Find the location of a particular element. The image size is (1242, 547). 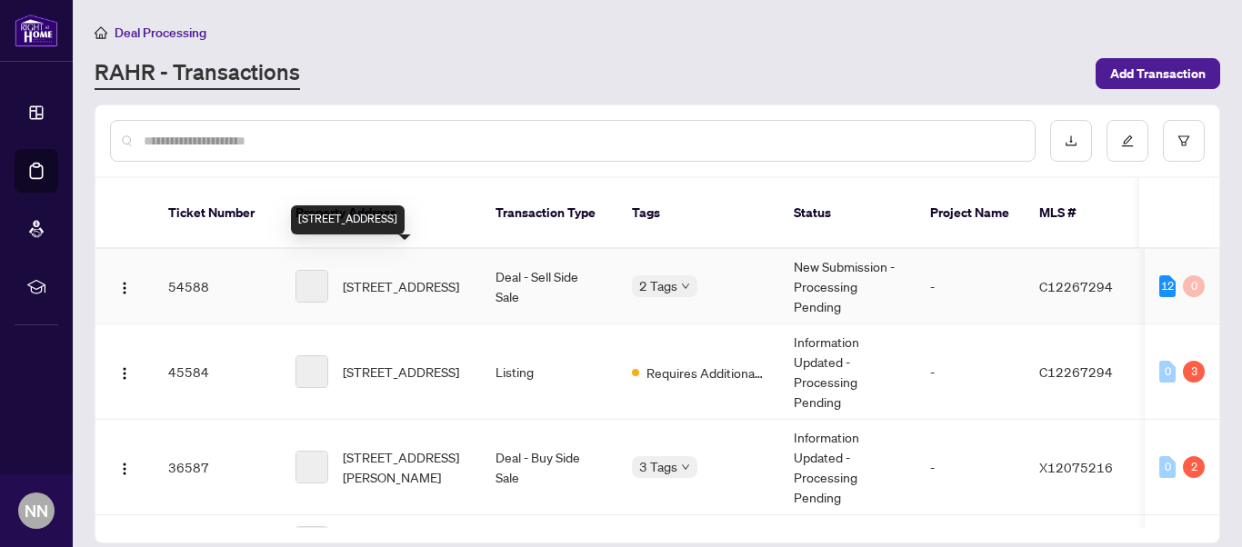

button: Add Transaction is located at coordinates (1157, 74).